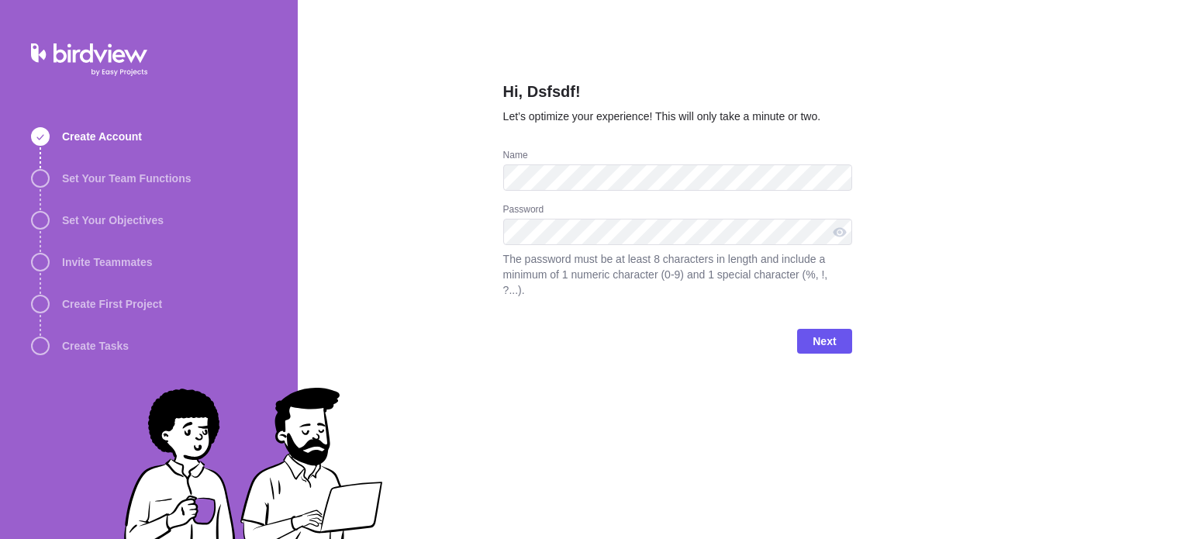 The height and width of the screenshot is (539, 1191). What do you see at coordinates (677, 211) in the screenshot?
I see `div: Password` at bounding box center [677, 211].